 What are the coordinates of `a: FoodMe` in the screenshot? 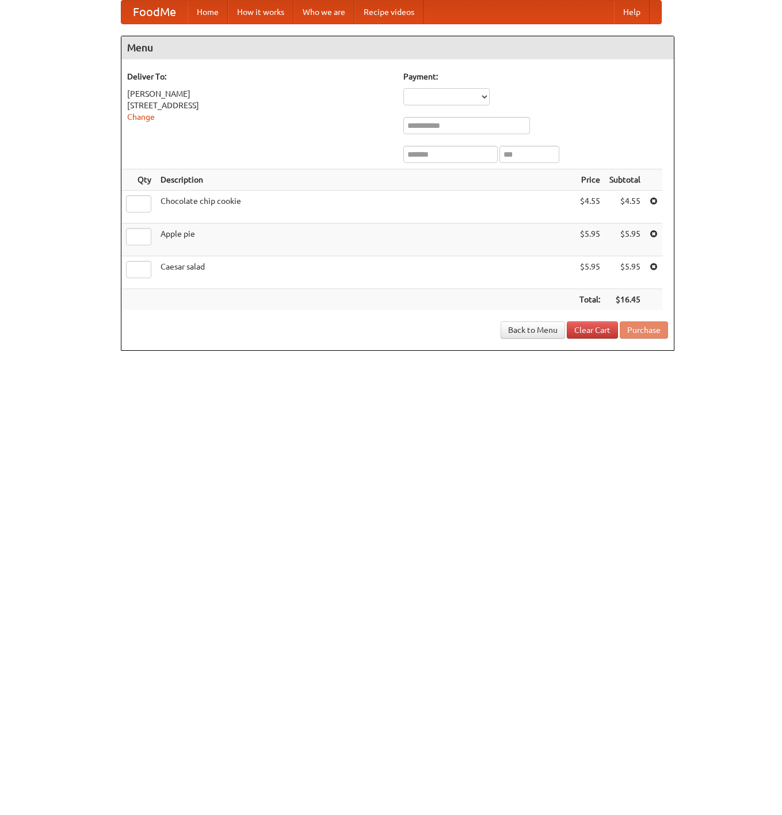 It's located at (154, 12).